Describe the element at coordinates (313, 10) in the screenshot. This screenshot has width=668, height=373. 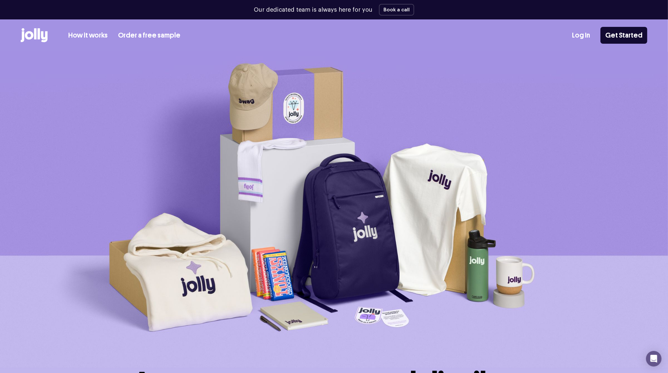
I see `p: Our dedicated team is always here for you` at that location.